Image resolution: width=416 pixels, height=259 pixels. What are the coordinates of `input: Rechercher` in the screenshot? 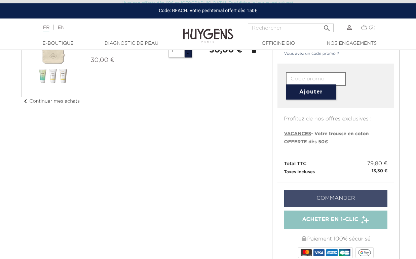 It's located at (291, 28).